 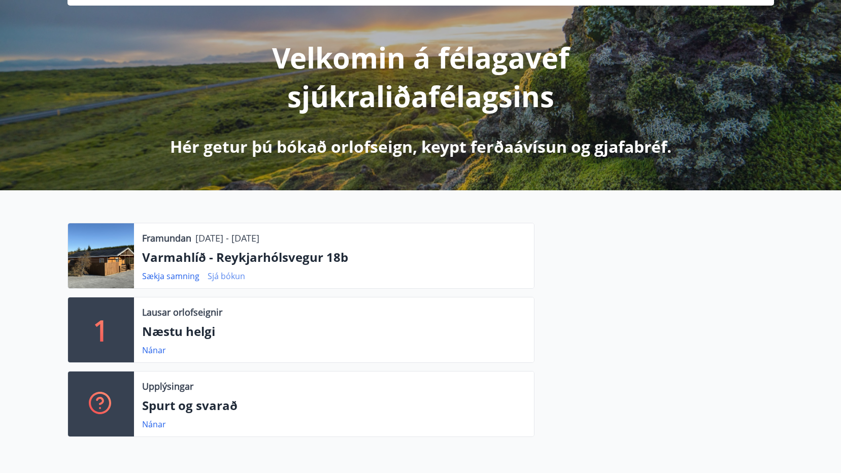 What do you see at coordinates (182, 312) in the screenshot?
I see `p: Lausar orlofseignir` at bounding box center [182, 312].